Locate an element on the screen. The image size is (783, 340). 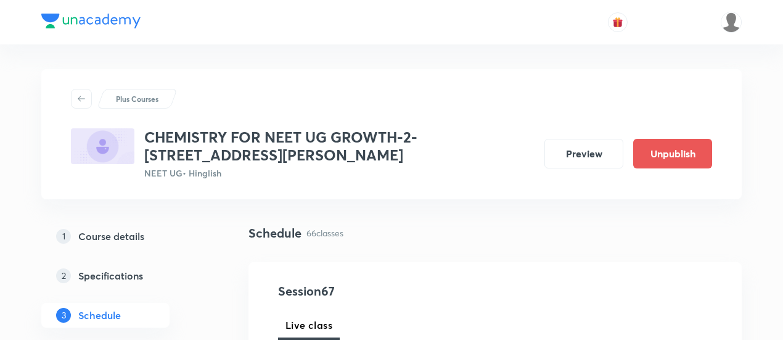
h4: Schedule is located at coordinates (275, 233).